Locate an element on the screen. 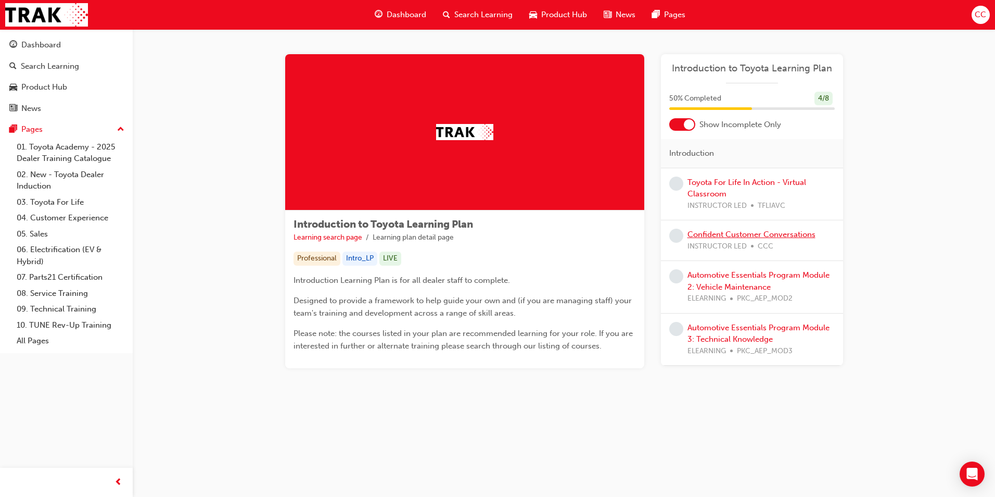 The height and width of the screenshot is (497, 995). span: News is located at coordinates (626, 15).